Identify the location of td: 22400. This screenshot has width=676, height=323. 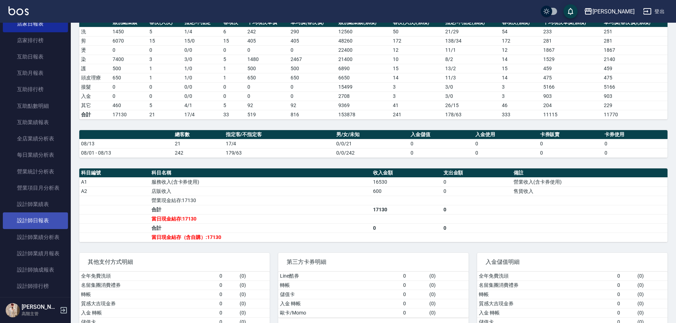
(364, 50).